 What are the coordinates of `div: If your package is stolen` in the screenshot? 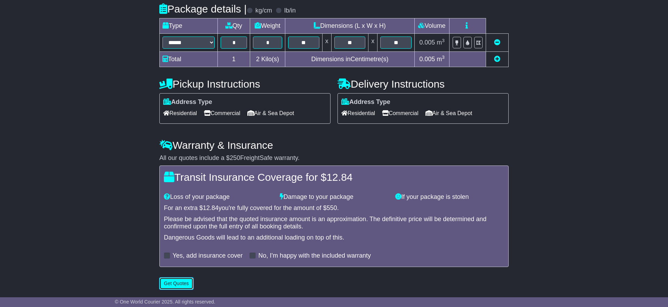 It's located at (450, 197).